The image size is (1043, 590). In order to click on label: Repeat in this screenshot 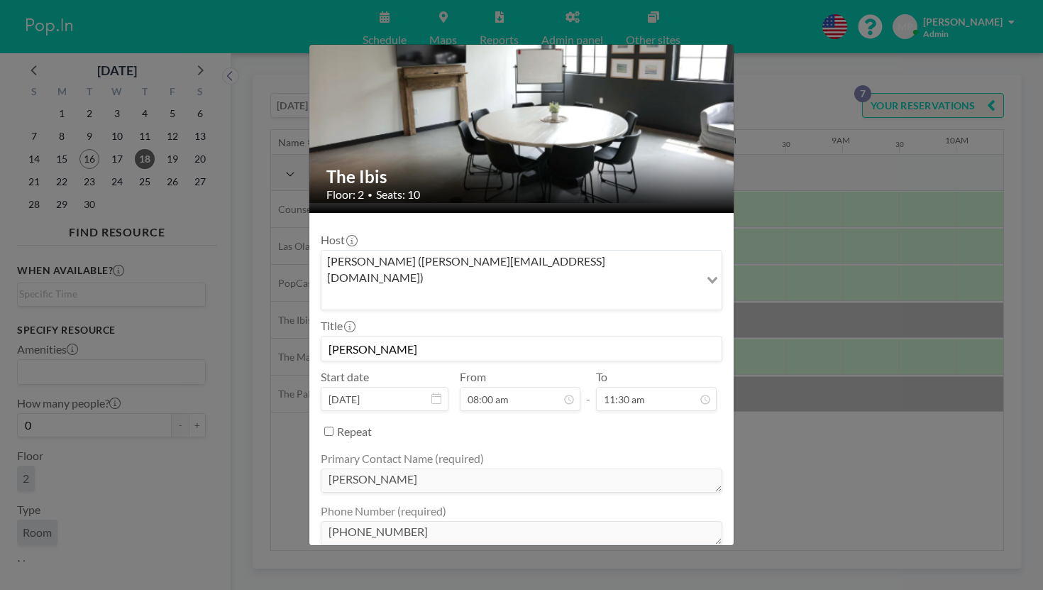, I will do `click(354, 431)`.